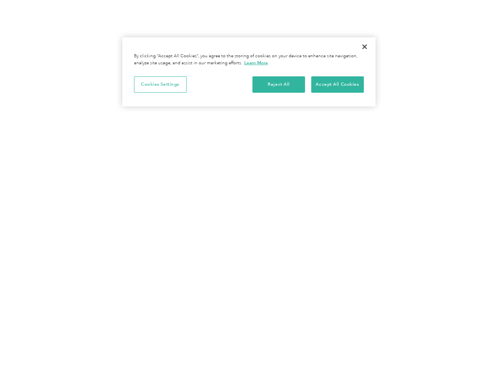  Describe the element at coordinates (249, 72) in the screenshot. I see `div: Cookie banner` at that location.